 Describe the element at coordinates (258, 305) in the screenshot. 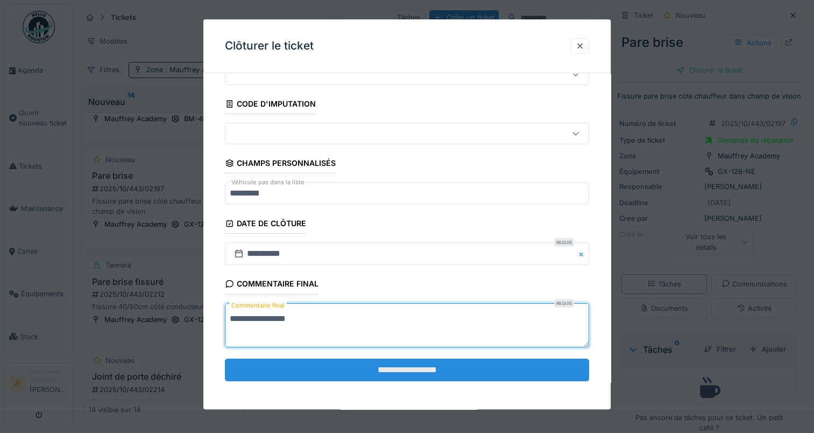

I see `label: Commentaire final` at that location.